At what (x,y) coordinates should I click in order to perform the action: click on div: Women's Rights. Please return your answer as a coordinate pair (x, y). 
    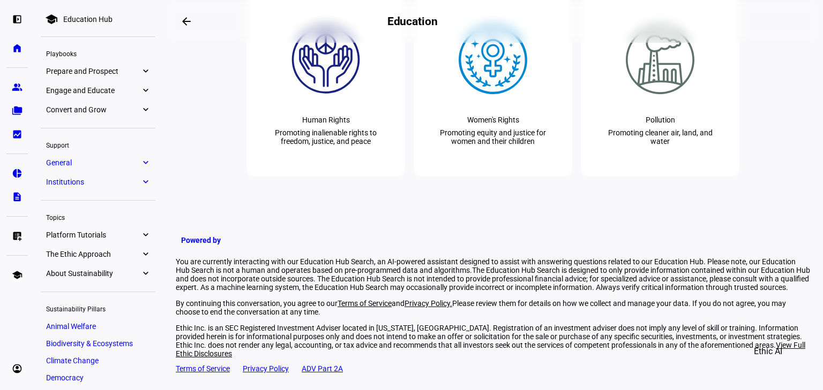
    Looking at the image, I should click on (493, 120).